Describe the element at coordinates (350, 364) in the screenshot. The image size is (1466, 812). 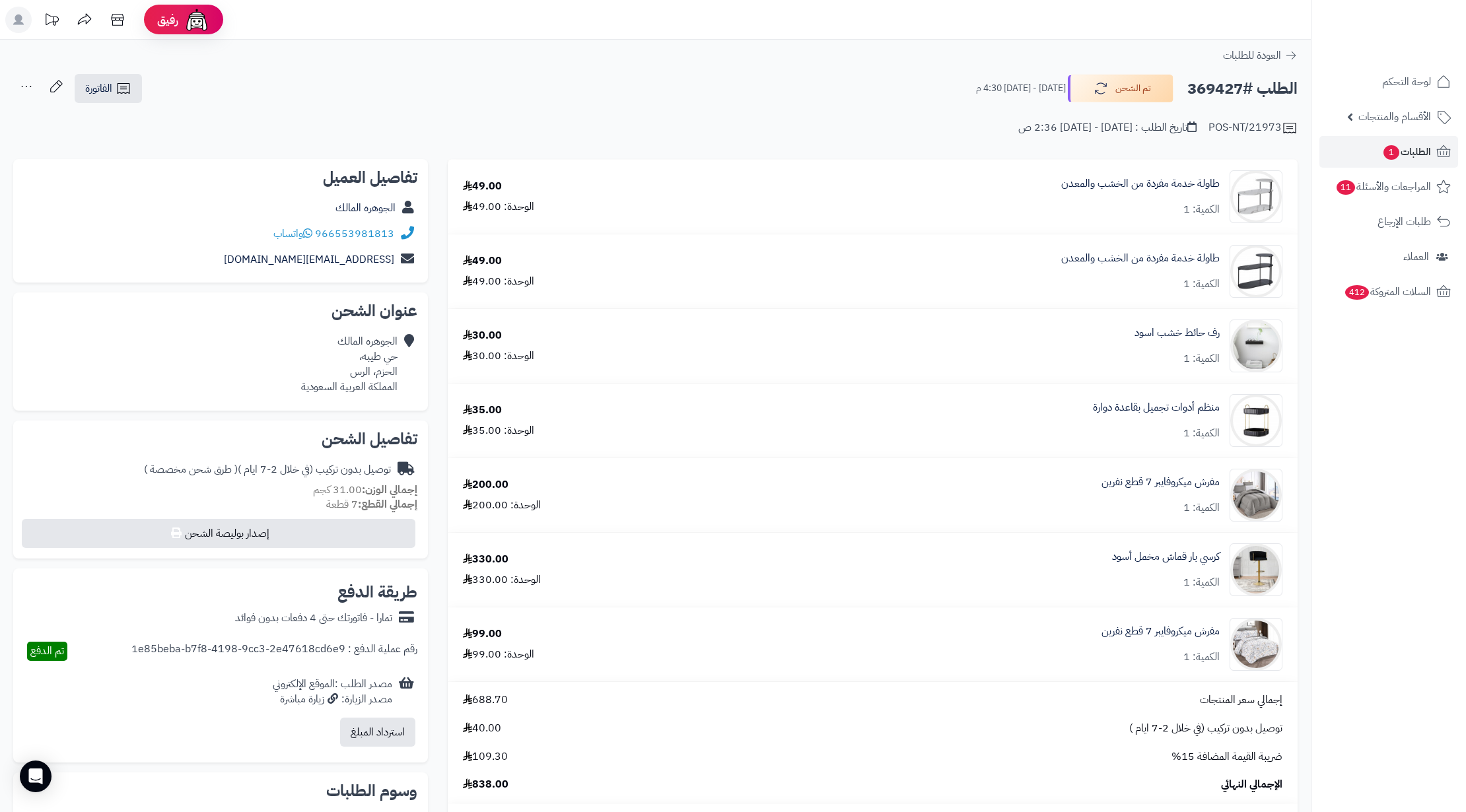
I see `div: الجوهره المالك حي طيبه، الحزم، الرس المملكة العربية السعودية` at that location.